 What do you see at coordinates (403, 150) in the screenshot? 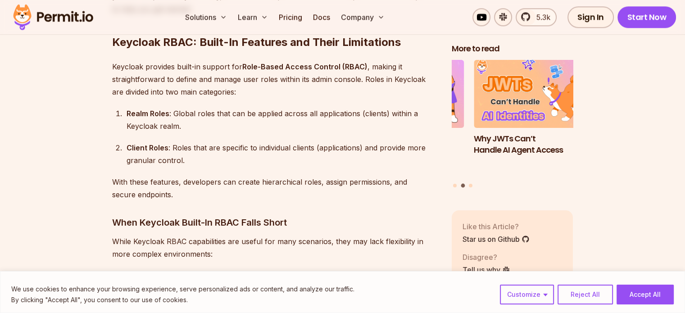
I see `h3: The Ultimate Guide to MCP Auth: Identity, Consent, and Agent Security` at bounding box center [403, 150].